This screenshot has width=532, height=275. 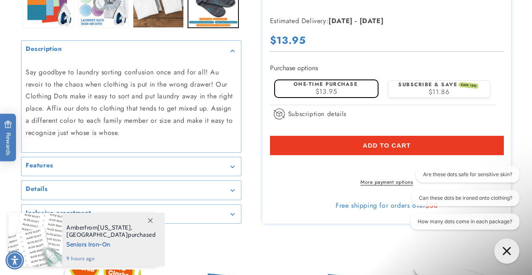 What do you see at coordinates (294, 68) in the screenshot?
I see `label: Purchase options` at bounding box center [294, 68].